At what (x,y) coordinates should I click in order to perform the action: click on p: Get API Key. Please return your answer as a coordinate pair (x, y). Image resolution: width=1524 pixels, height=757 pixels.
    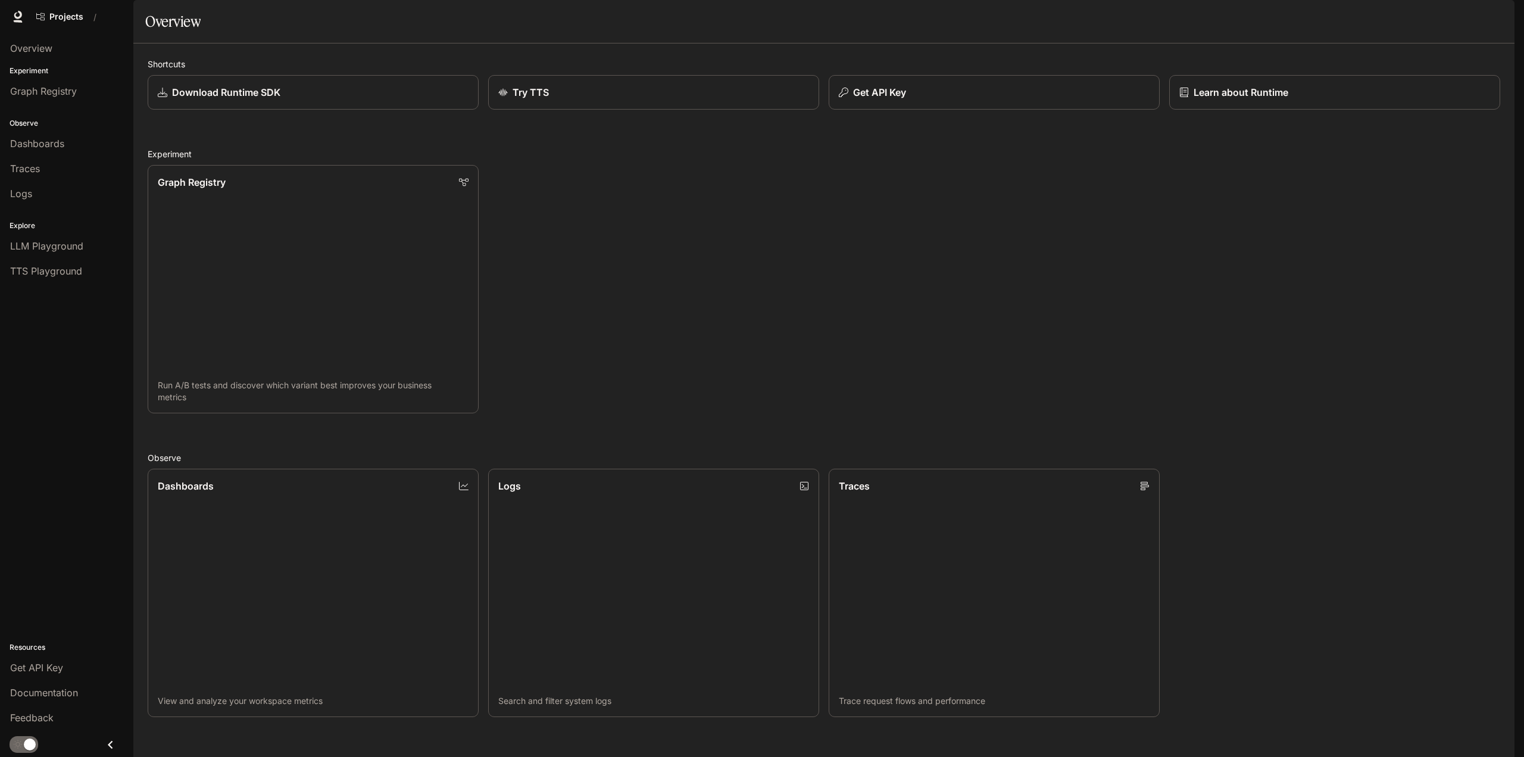
    Looking at the image, I should click on (879, 92).